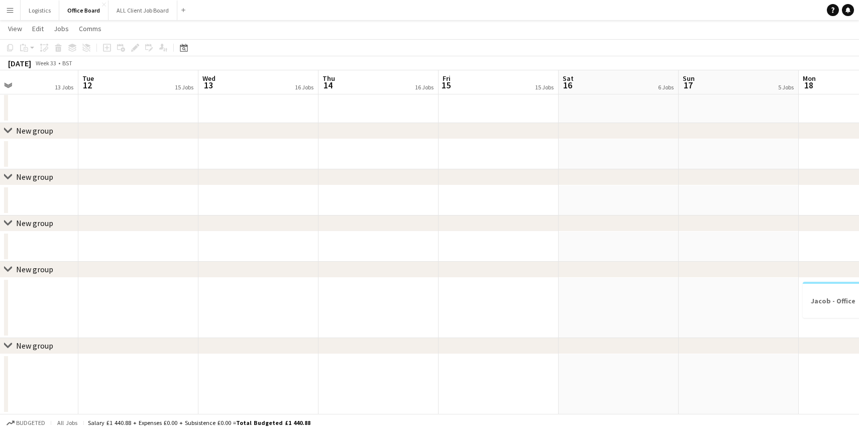  What do you see at coordinates (90, 29) in the screenshot?
I see `a: Comms` at bounding box center [90, 29].